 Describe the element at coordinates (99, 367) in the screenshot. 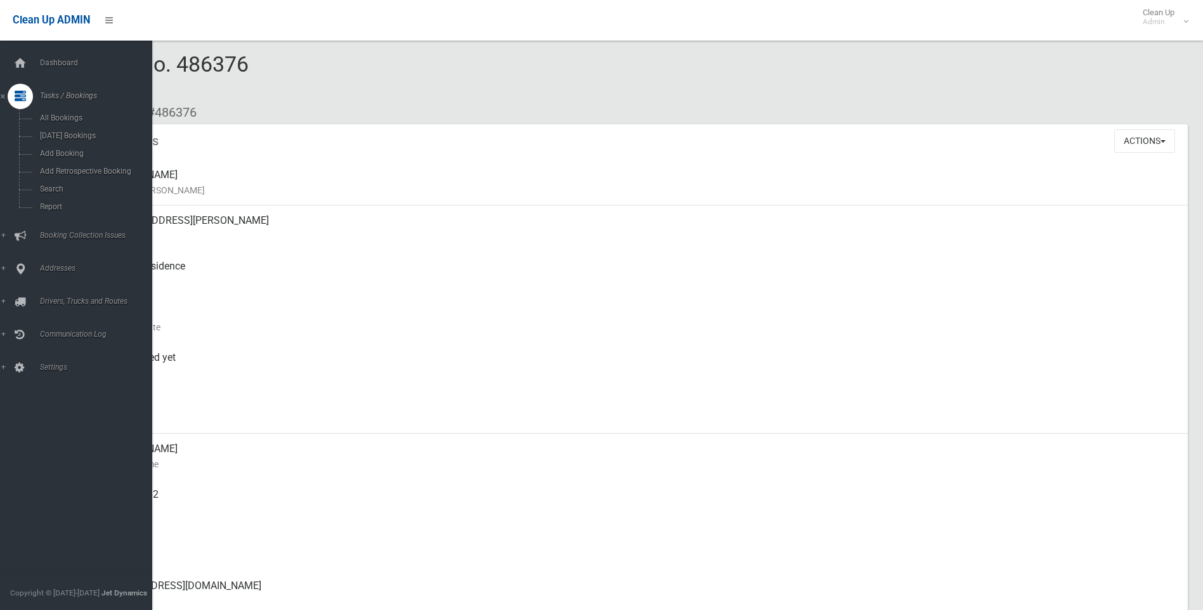

I see `span: Settings` at that location.